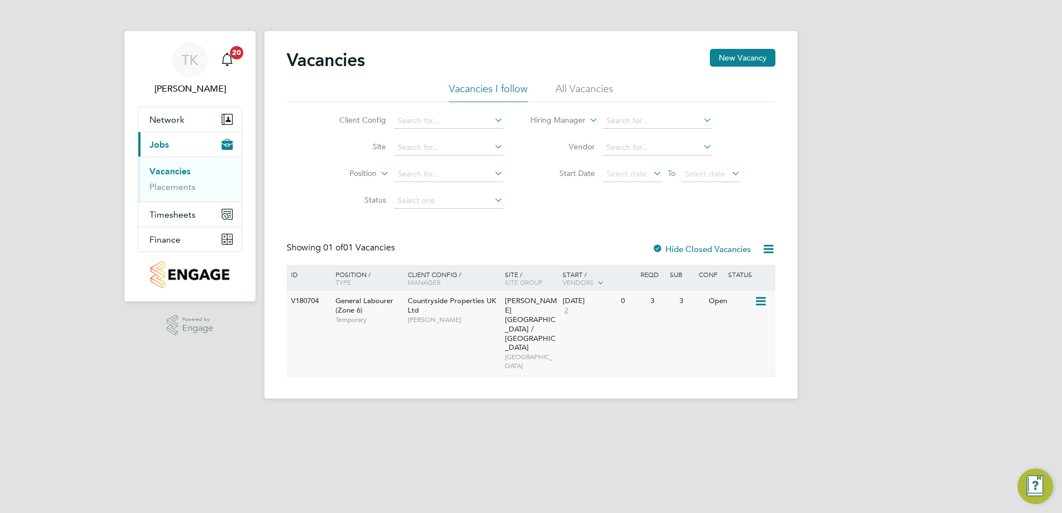 This screenshot has width=1062, height=513. What do you see at coordinates (578, 282) in the screenshot?
I see `span: Vendors` at bounding box center [578, 282].